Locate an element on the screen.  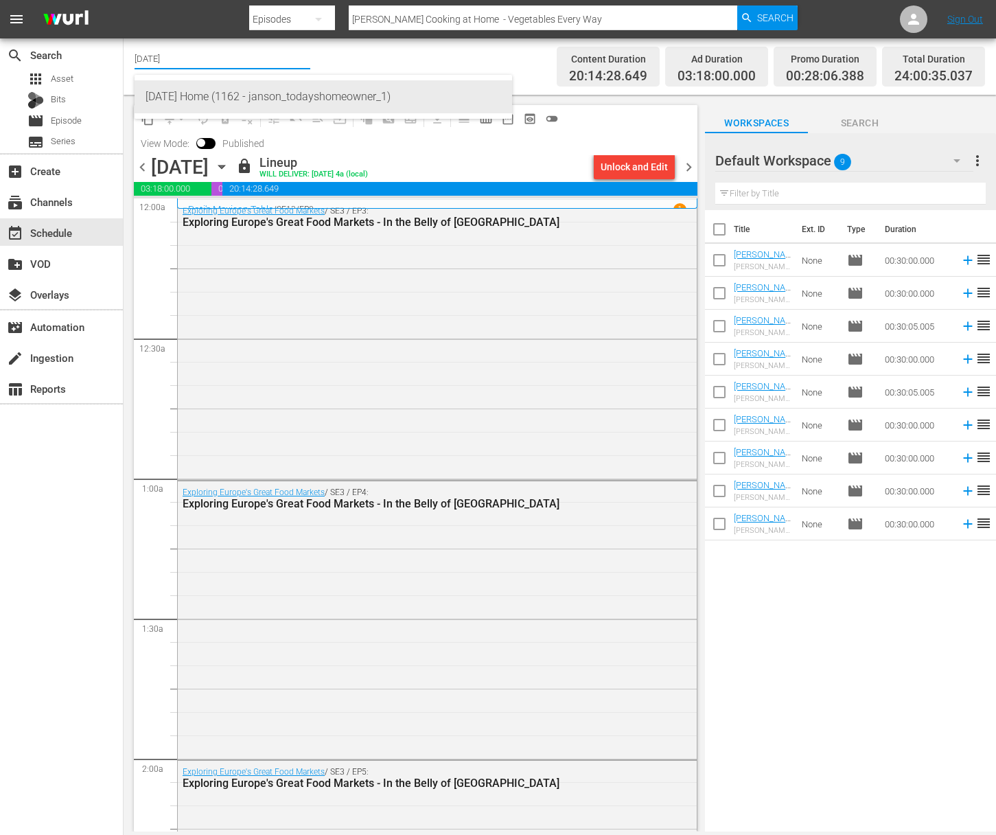
th: Duration is located at coordinates (918, 229).